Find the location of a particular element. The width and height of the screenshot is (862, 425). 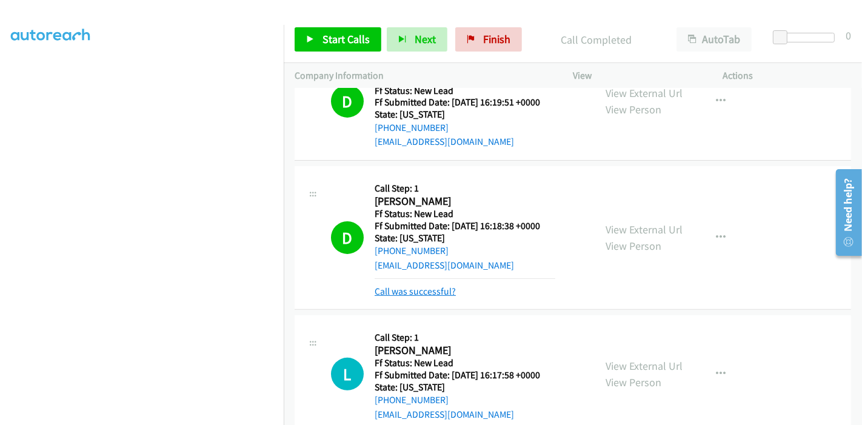

button: AutoTab is located at coordinates (714, 39).